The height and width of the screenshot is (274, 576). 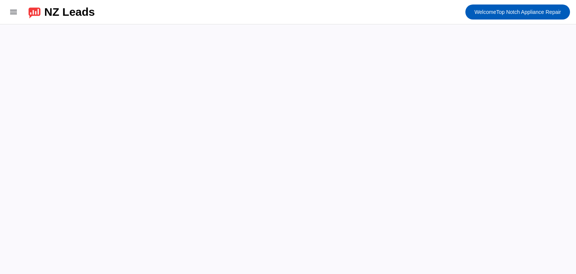 I want to click on mat-icon: menu, so click(x=13, y=12).